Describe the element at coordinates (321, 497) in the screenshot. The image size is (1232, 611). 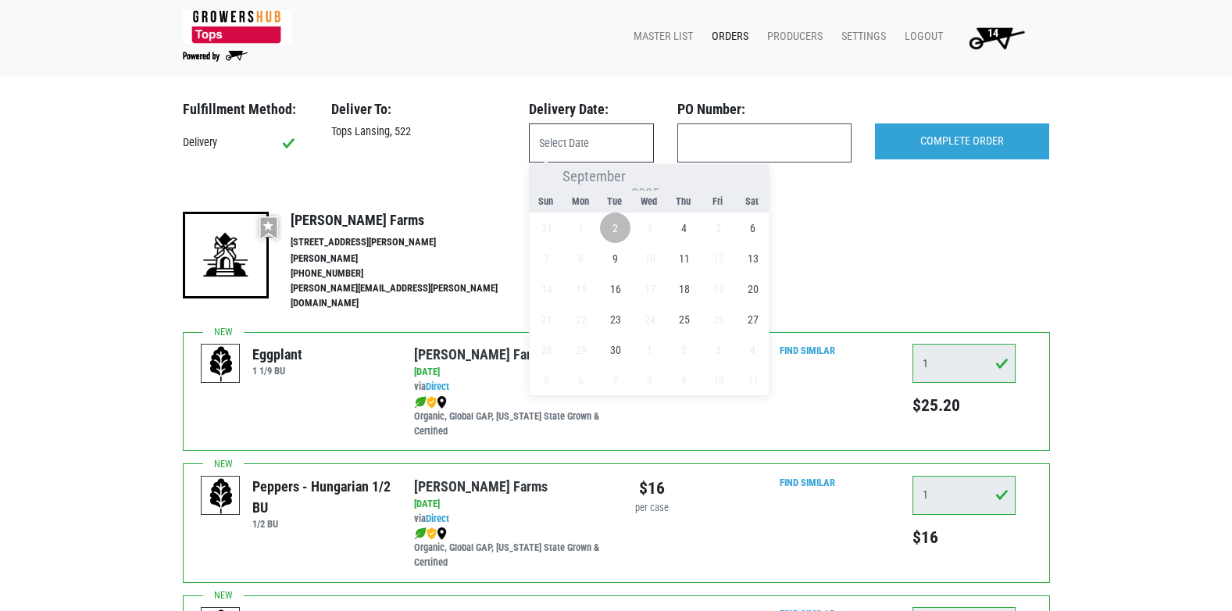
I see `div: Peppers - Hungarian 1/2 BU` at that location.